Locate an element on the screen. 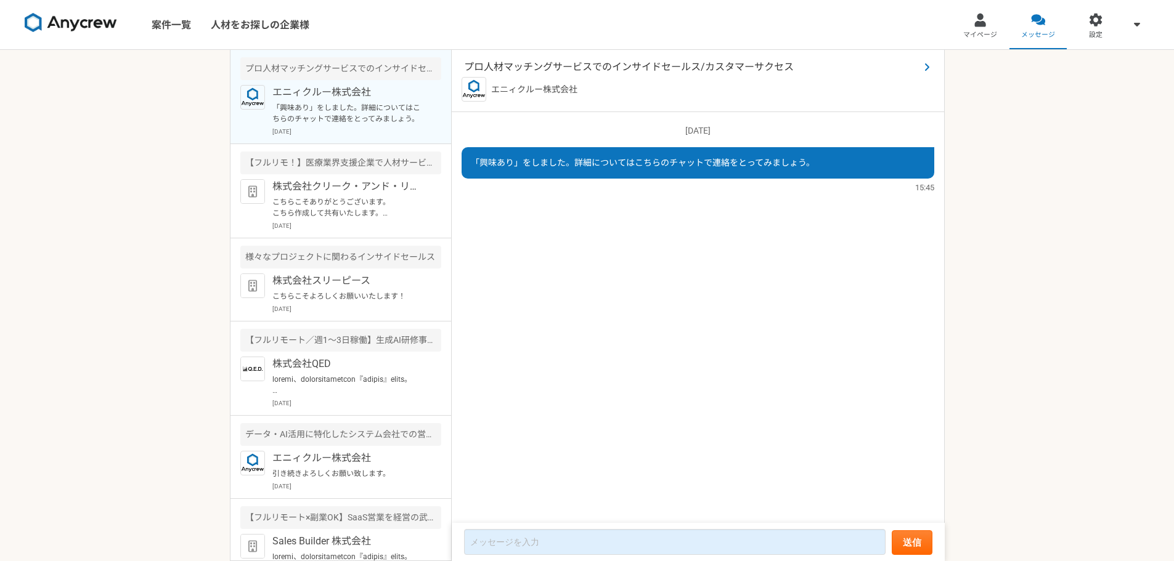 This screenshot has width=1174, height=561. span: マイページ is located at coordinates (980, 35).